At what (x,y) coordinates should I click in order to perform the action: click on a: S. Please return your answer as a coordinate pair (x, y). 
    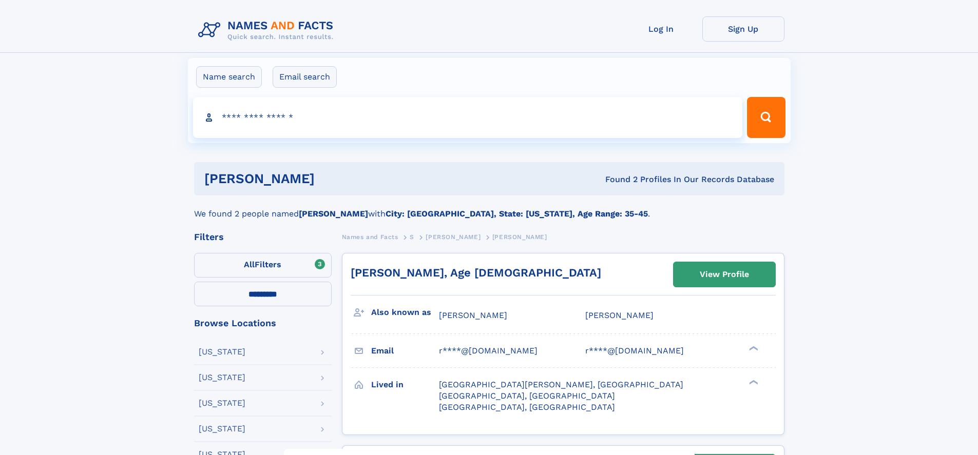
    Looking at the image, I should click on (412, 237).